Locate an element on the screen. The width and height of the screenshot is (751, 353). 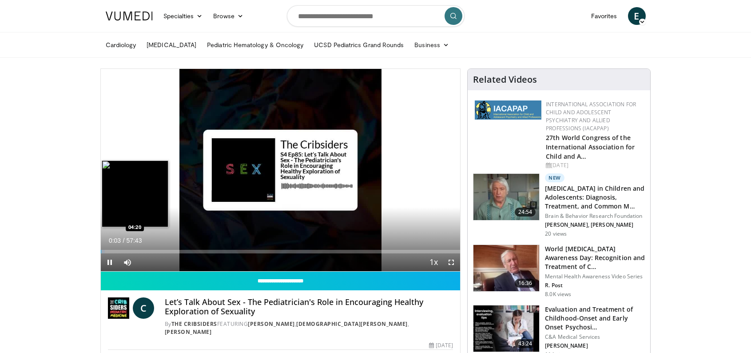
a: International Association for Child and Adolescent Psychiatry and Allied Professions (IACAPAP) is located at coordinates (591, 116).